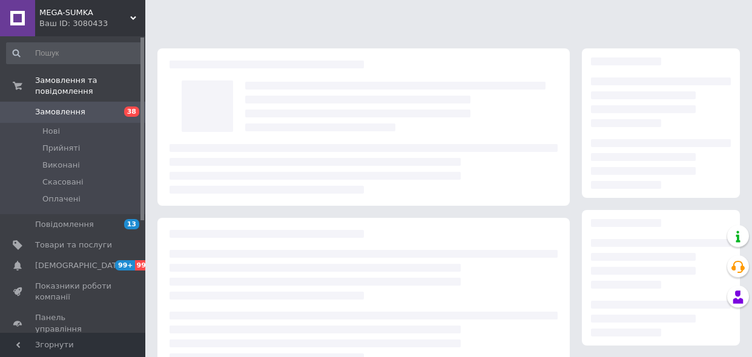 Image resolution: width=752 pixels, height=357 pixels. What do you see at coordinates (60, 112) in the screenshot?
I see `span: Замовлення` at bounding box center [60, 112].